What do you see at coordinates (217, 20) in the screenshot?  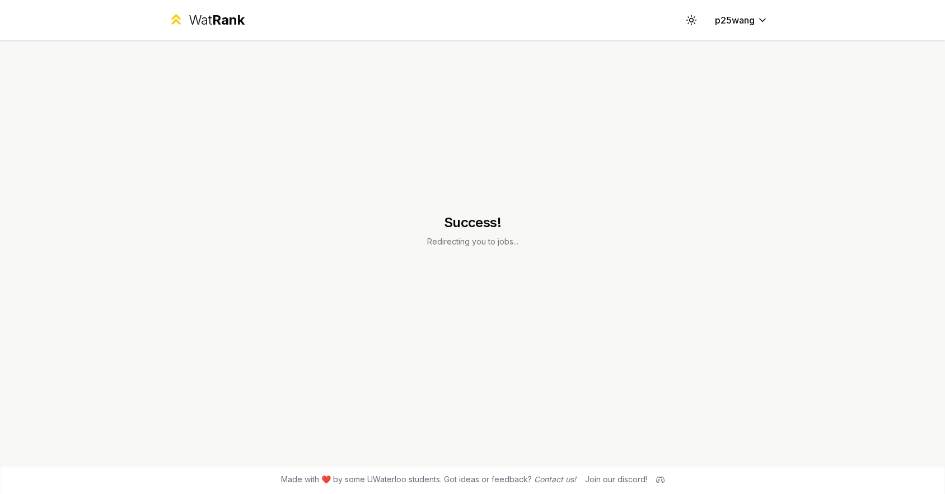 I see `div: Wat` at bounding box center [217, 20].